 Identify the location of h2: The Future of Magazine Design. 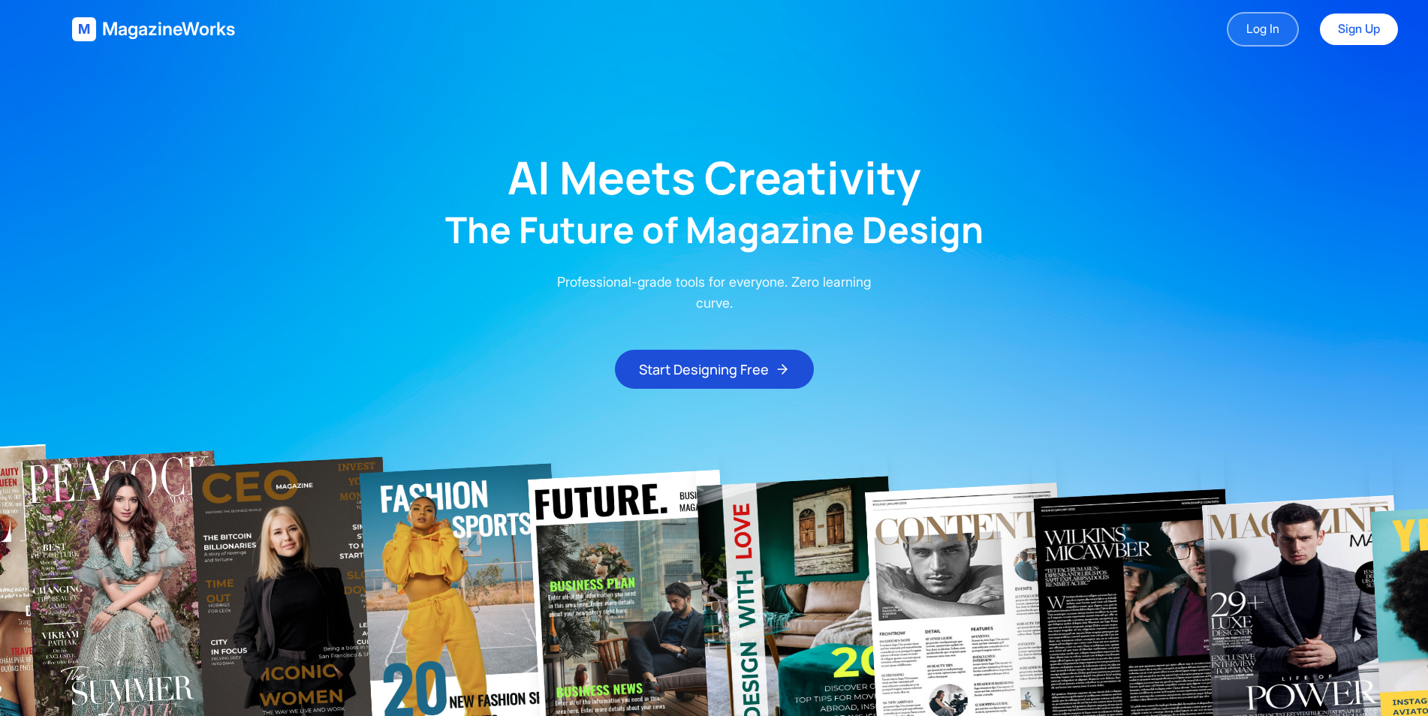
(714, 230).